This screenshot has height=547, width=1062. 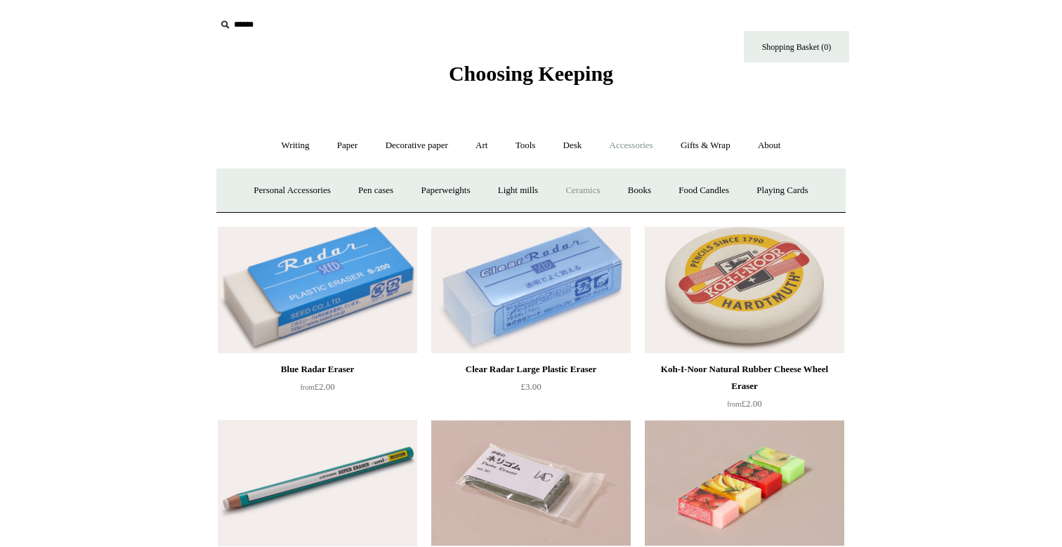 What do you see at coordinates (318, 290) in the screenshot?
I see `img: Blue Radar Eraser` at bounding box center [318, 290].